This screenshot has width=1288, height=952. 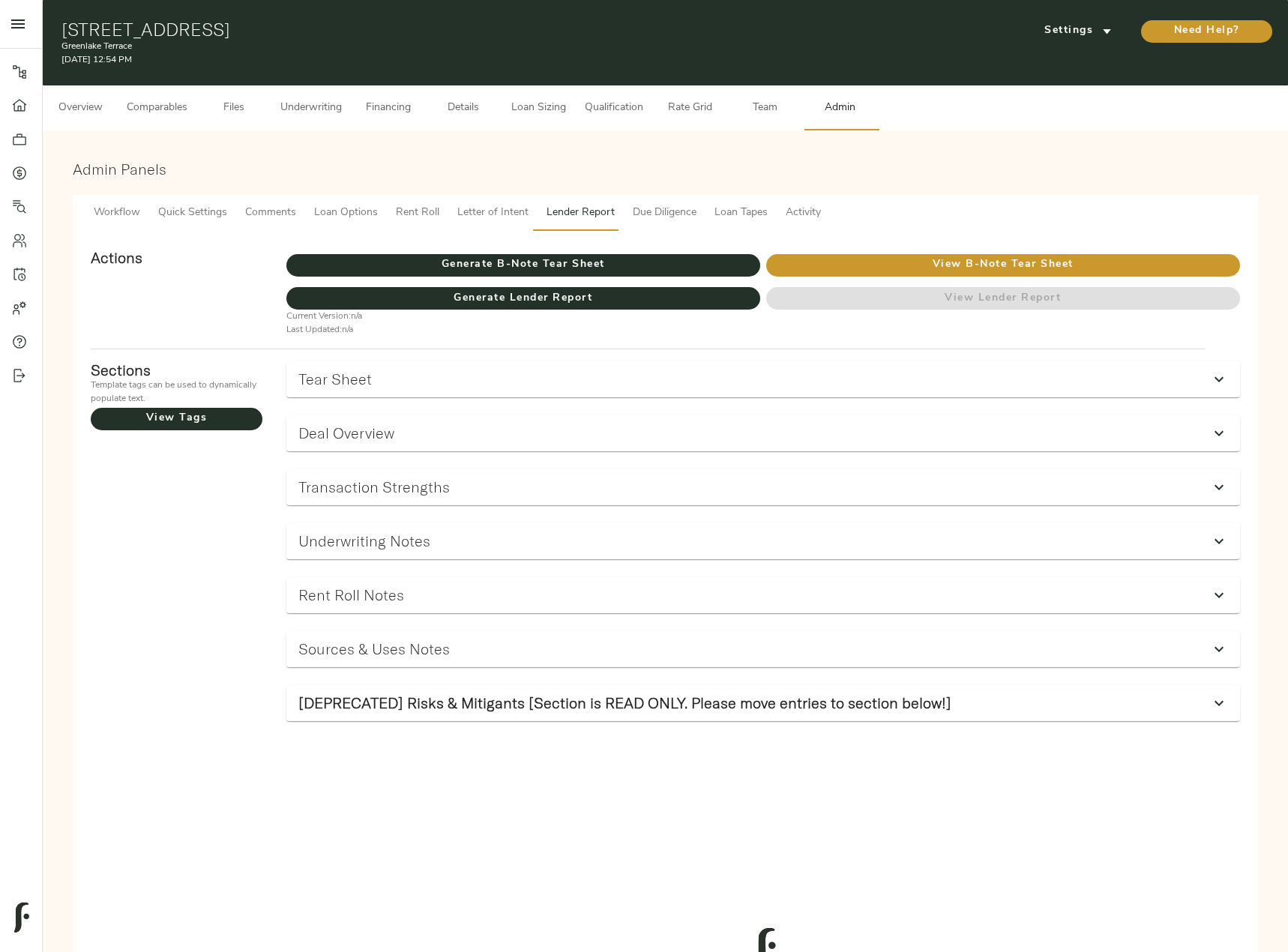 I want to click on span: Loan Tapes, so click(x=741, y=213).